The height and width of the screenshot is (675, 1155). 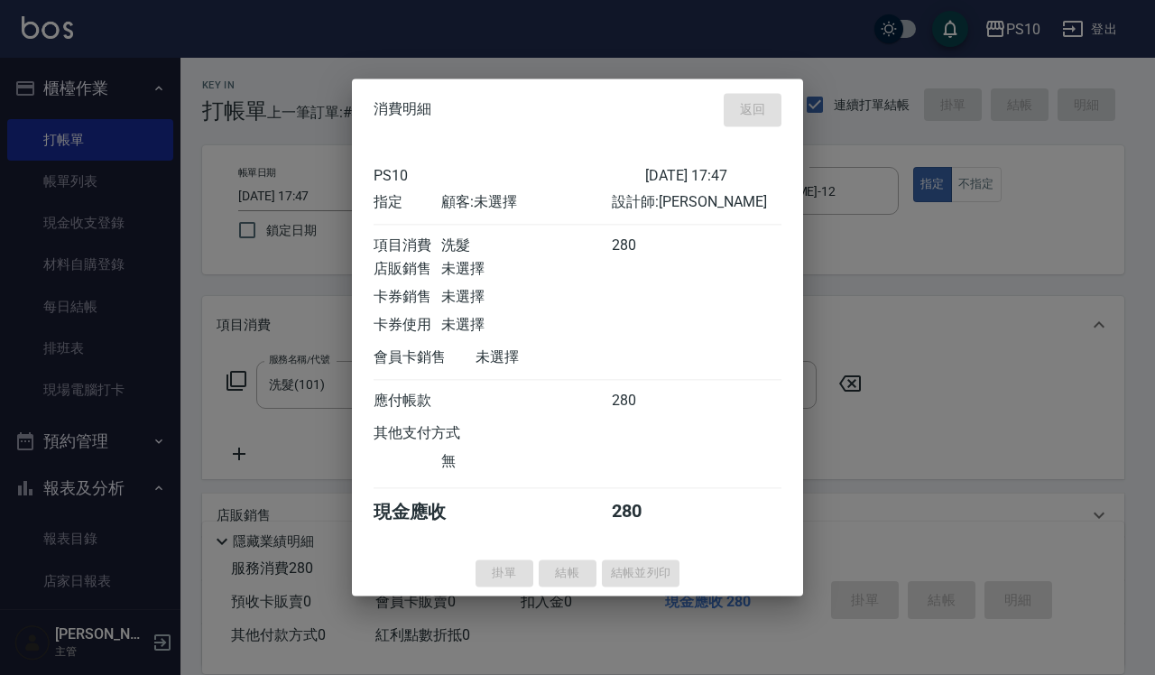 I want to click on div: 卡券使用, so click(x=407, y=325).